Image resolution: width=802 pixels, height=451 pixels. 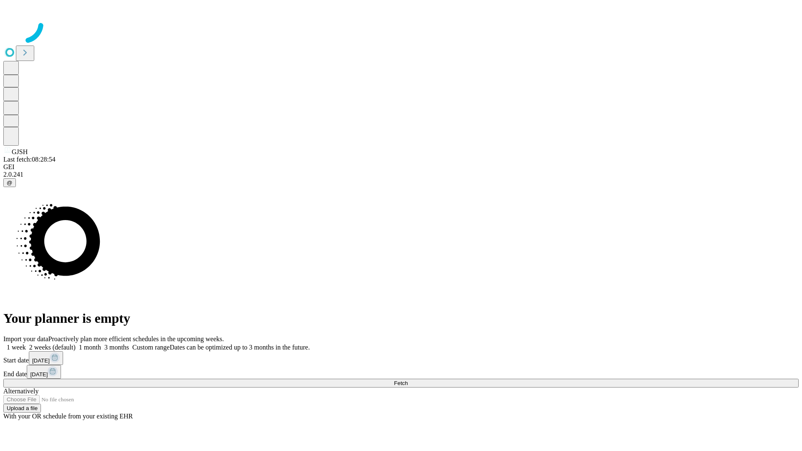 I want to click on span: Last fetch: 08:28:54, so click(x=29, y=159).